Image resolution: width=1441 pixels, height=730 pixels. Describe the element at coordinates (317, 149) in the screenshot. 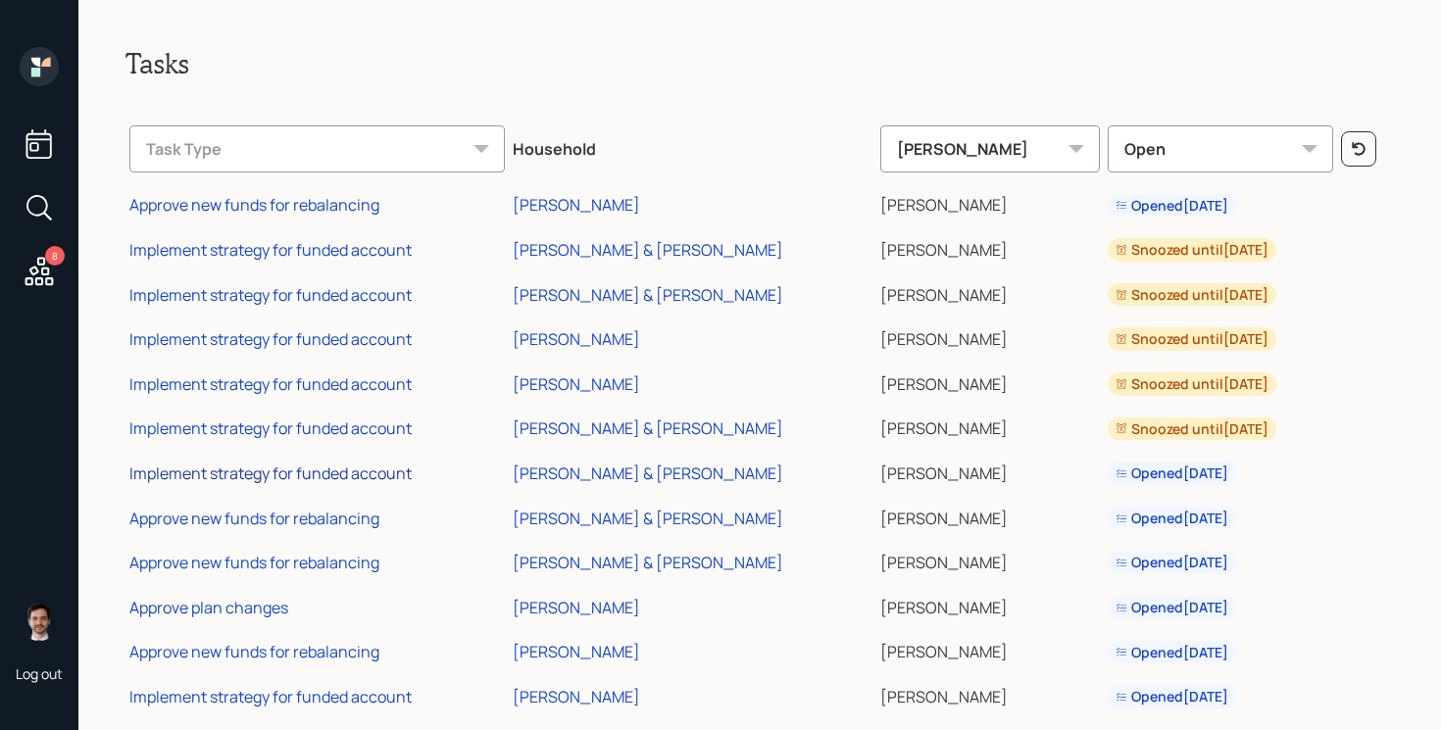

I see `div: Task Type` at that location.